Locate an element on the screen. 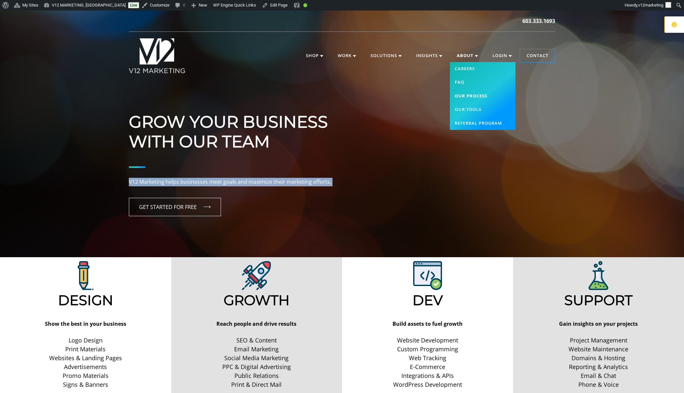 The height and width of the screenshot is (393, 684). p: V12 Marketing helps businesses meet goals and maximize their marketing efforts. is located at coordinates (342, 182).